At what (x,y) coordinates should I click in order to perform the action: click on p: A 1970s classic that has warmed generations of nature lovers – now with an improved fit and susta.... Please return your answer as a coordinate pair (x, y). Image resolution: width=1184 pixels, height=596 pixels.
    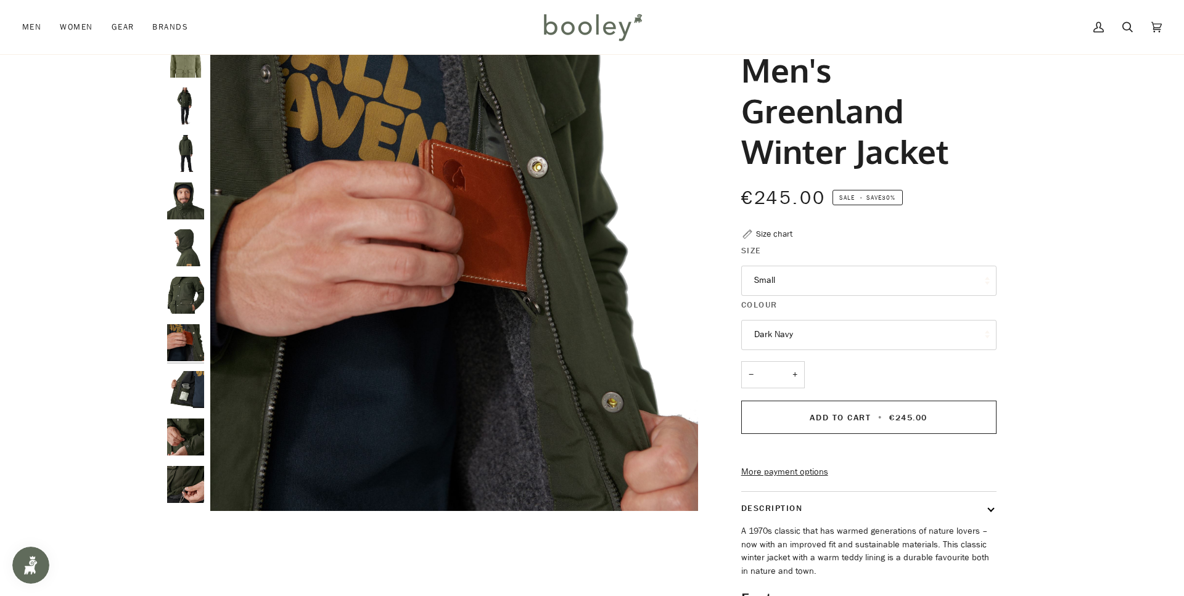
    Looking at the image, I should click on (869, 551).